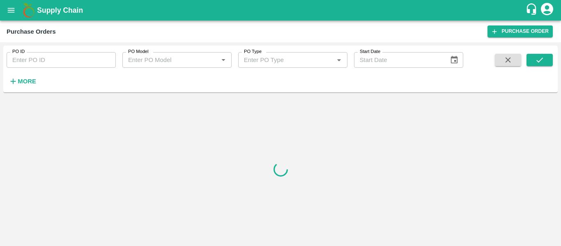 Image resolution: width=561 pixels, height=246 pixels. What do you see at coordinates (18, 52) in the screenshot?
I see `label: PO ID` at bounding box center [18, 52].